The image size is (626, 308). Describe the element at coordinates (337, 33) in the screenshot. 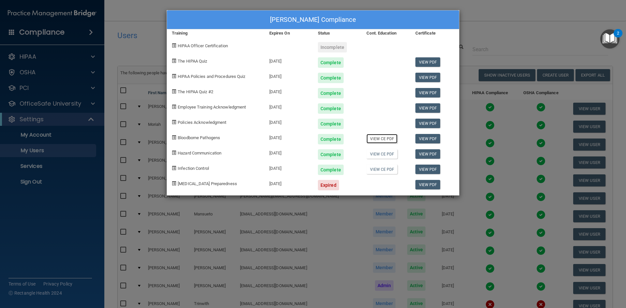

I see `div: Status` at that location.